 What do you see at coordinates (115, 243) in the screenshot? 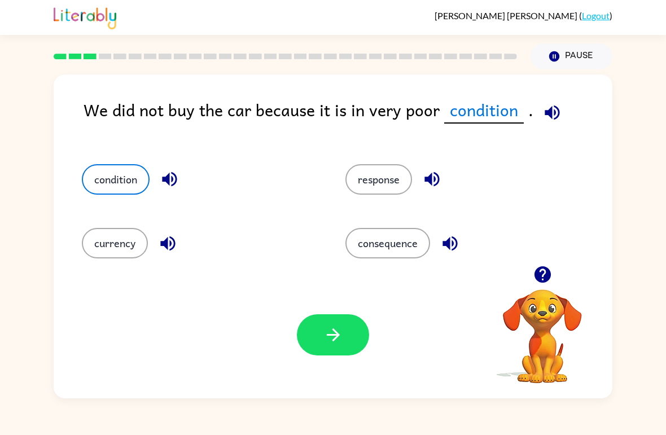
I see `button: currency` at bounding box center [115, 243].